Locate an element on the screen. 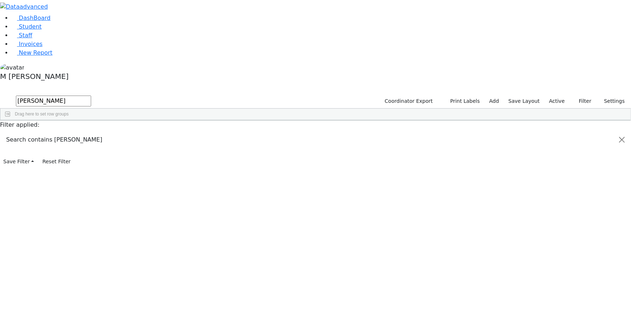 The width and height of the screenshot is (631, 311). a: Add is located at coordinates (494, 101).